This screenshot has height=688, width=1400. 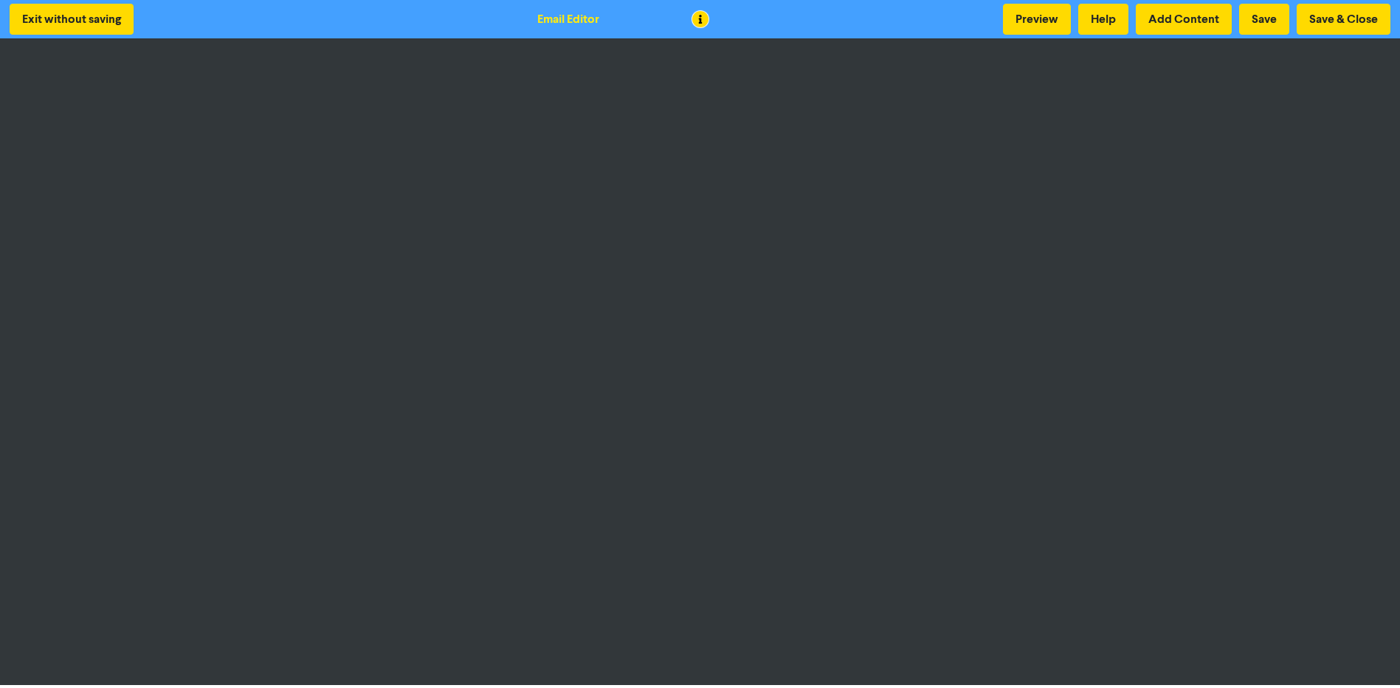 I want to click on button: Add Content, so click(x=1184, y=19).